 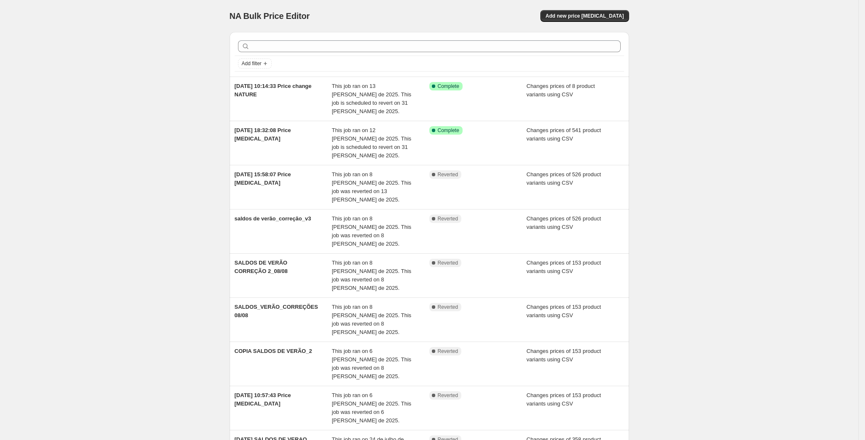 What do you see at coordinates (261, 267) in the screenshot?
I see `span: SALDOS DE VERÃO CORREÇÃO 2_08/08` at bounding box center [261, 267].